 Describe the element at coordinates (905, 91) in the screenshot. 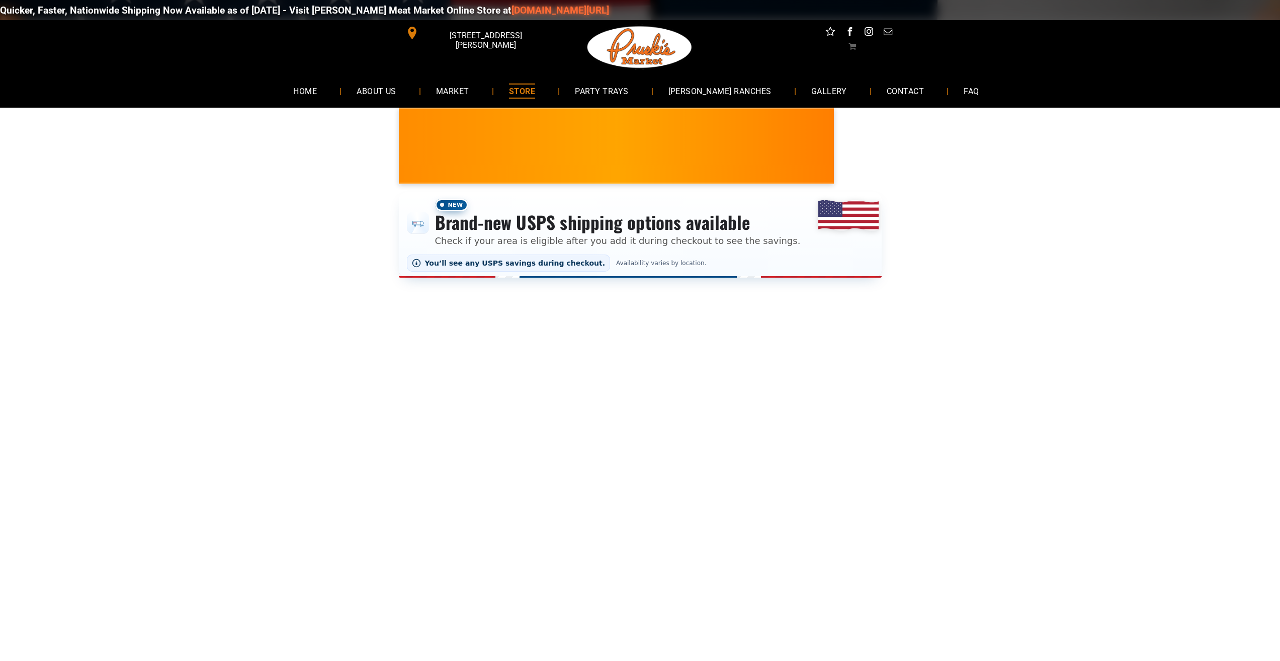

I see `a: CONTACT` at that location.